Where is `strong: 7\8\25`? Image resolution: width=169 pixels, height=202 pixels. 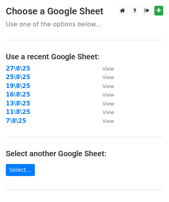 strong: 7\8\25 is located at coordinates (16, 121).